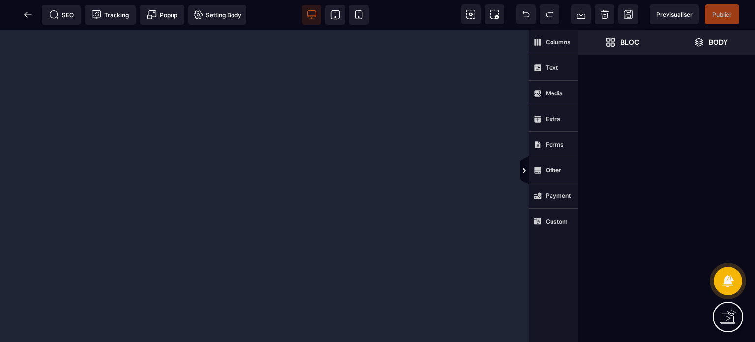 The width and height of the screenshot is (755, 342). What do you see at coordinates (554, 170) in the screenshot?
I see `strong: Other` at bounding box center [554, 170].